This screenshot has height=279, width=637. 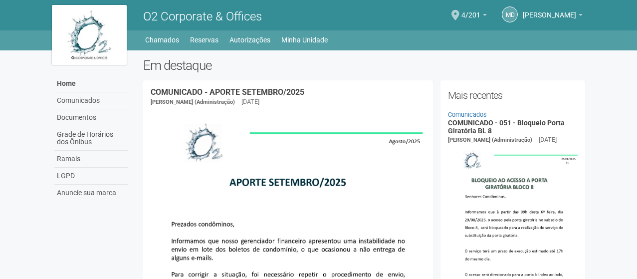 I want to click on h2: Mais recentes, so click(x=512, y=95).